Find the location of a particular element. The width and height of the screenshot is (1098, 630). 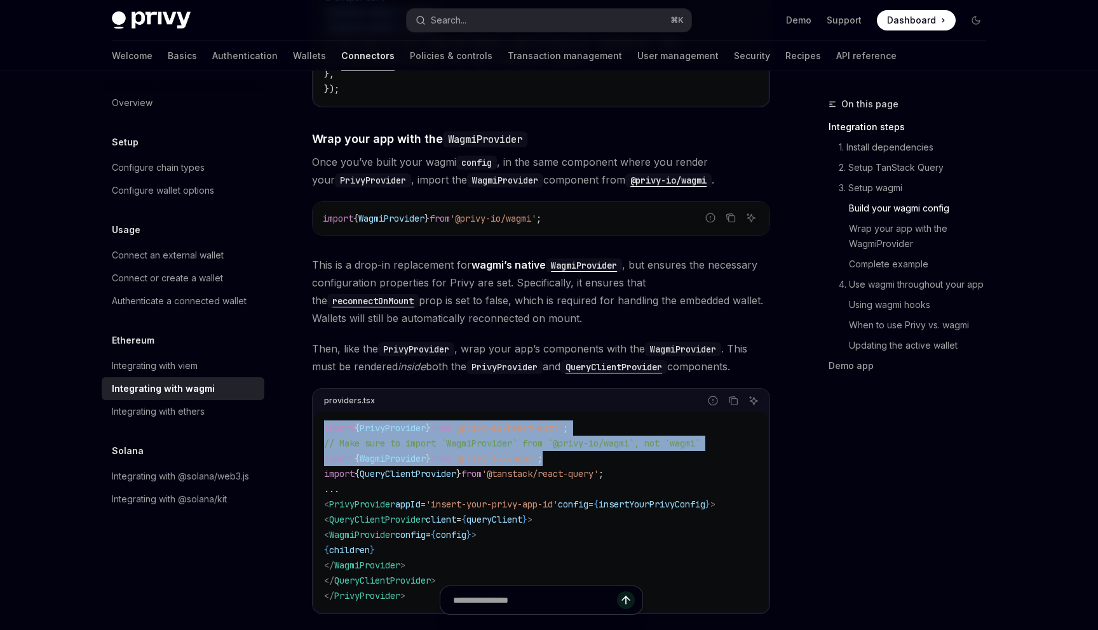

span: Once you’ve built your wagmi , in the same component where you render your , import the component... is located at coordinates (541, 171).